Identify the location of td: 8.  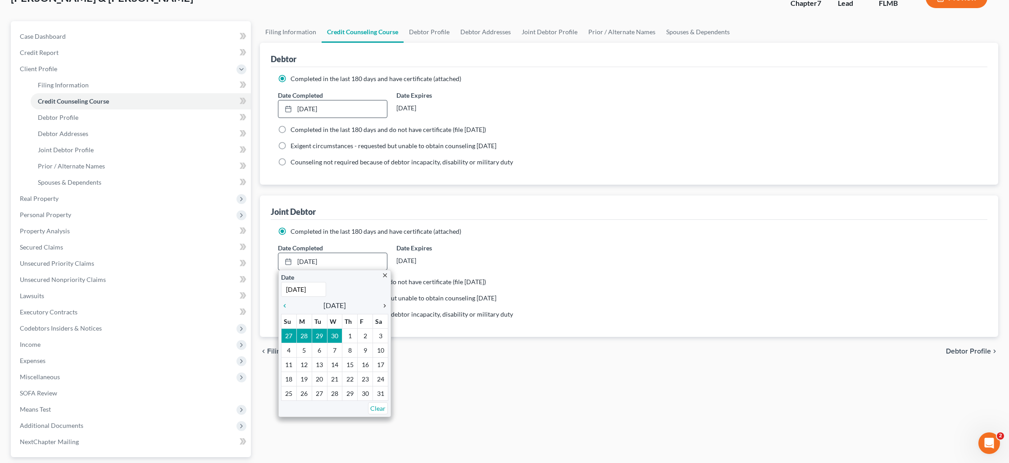
(350, 351).